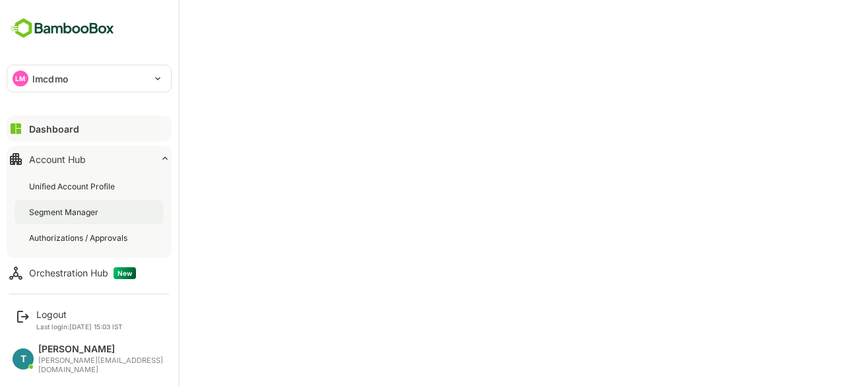  I want to click on button: Orchestration HubNew, so click(89, 273).